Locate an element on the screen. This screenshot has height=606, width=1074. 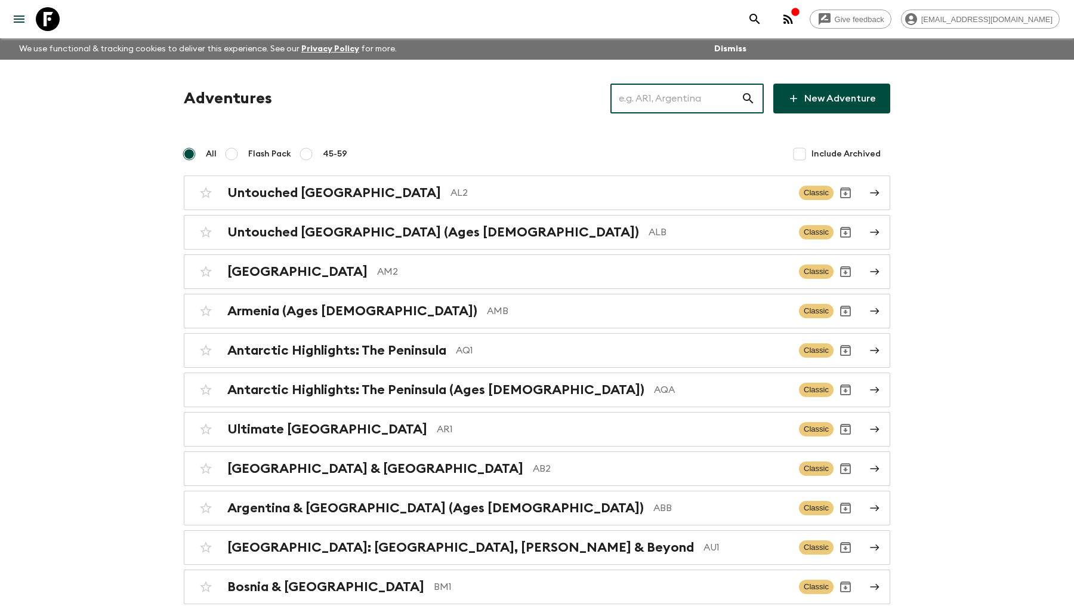
p: ABB is located at coordinates (721, 508).